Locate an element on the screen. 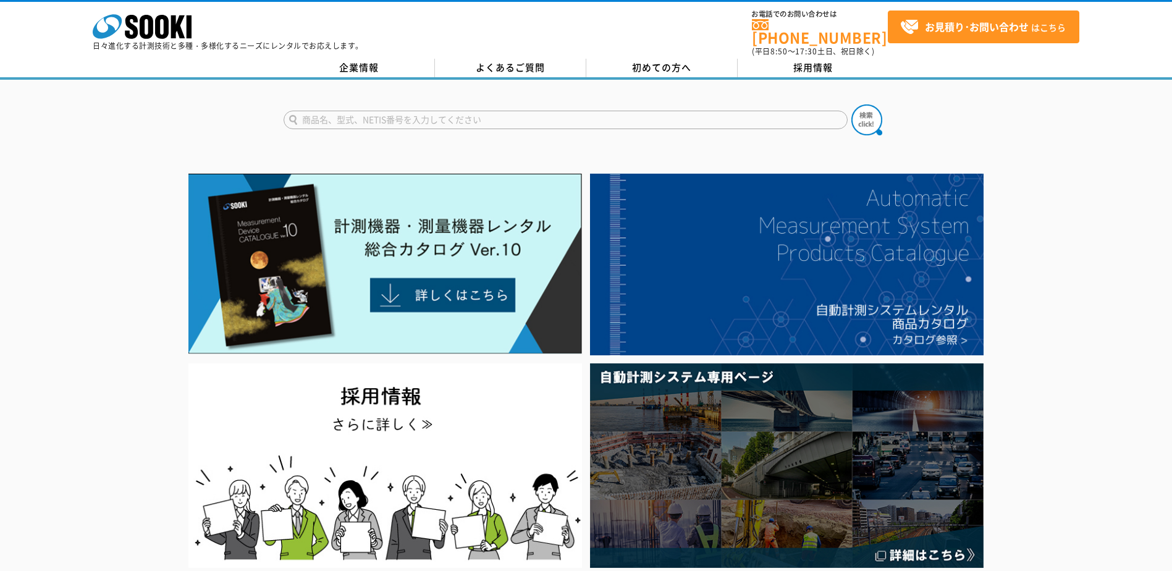  a: 採用情報 is located at coordinates (813, 68).